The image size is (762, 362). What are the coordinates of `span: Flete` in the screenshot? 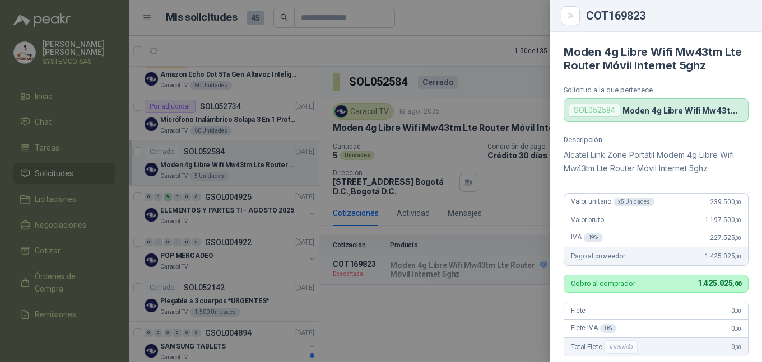 It's located at (578, 311).